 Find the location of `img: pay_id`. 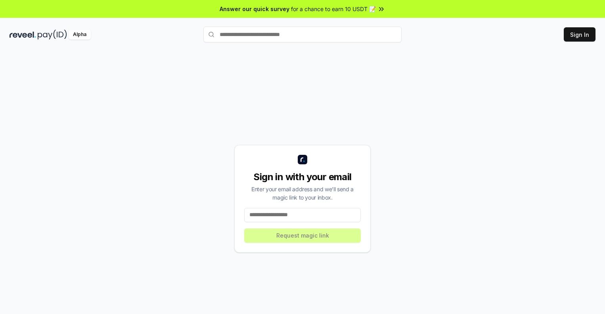

img: pay_id is located at coordinates (52, 34).